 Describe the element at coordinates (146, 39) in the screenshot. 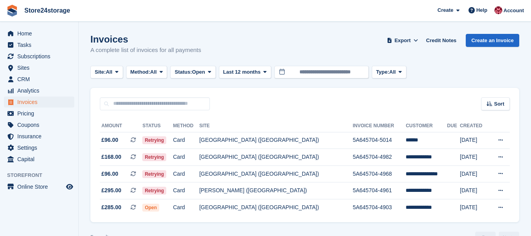

I see `h1: Invoices` at that location.